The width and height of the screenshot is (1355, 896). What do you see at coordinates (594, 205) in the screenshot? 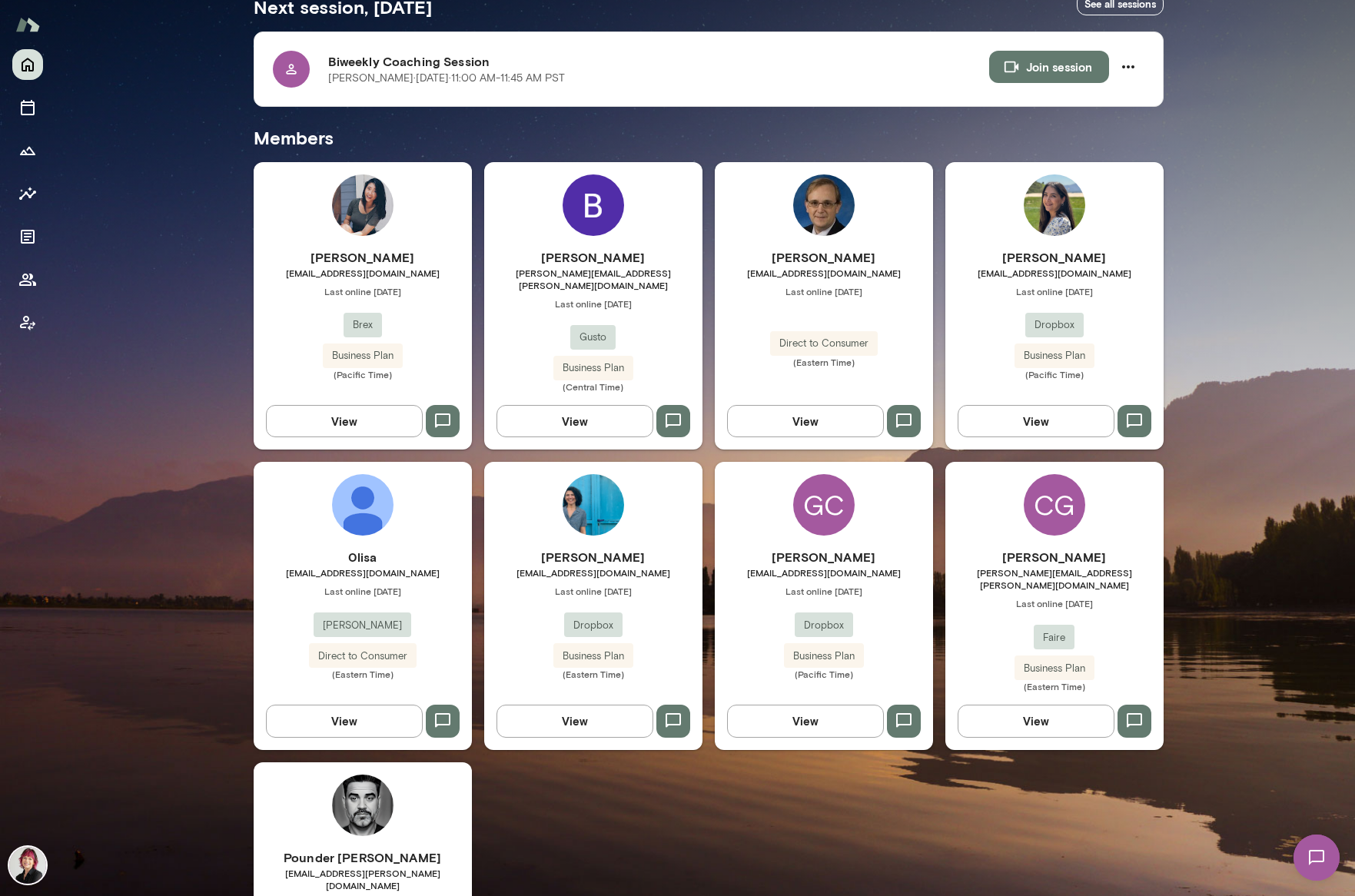
I see `img: Bethany Schwanke` at bounding box center [594, 205].